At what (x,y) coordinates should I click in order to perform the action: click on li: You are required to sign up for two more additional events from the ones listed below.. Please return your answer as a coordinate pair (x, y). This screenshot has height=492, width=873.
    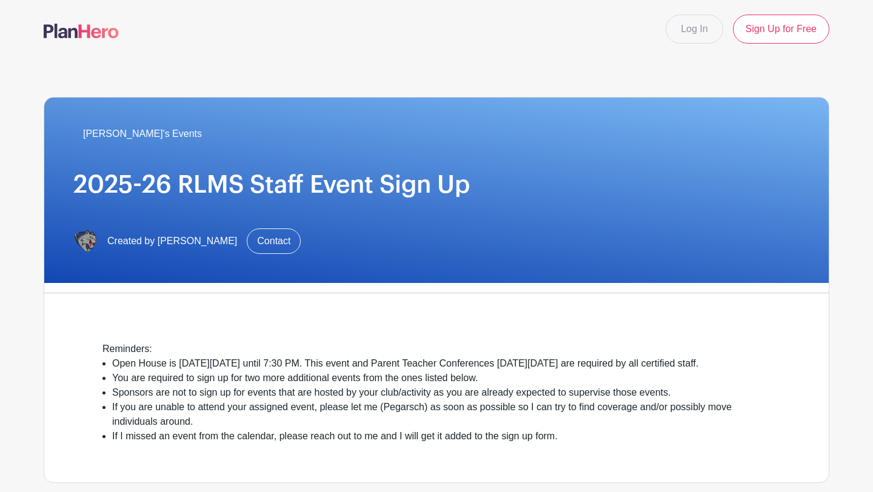
    Looking at the image, I should click on (441, 378).